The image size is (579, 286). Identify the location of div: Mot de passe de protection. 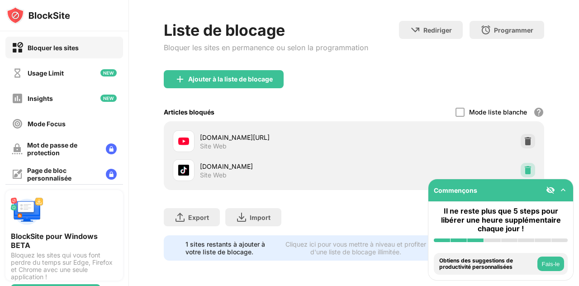
(63, 149).